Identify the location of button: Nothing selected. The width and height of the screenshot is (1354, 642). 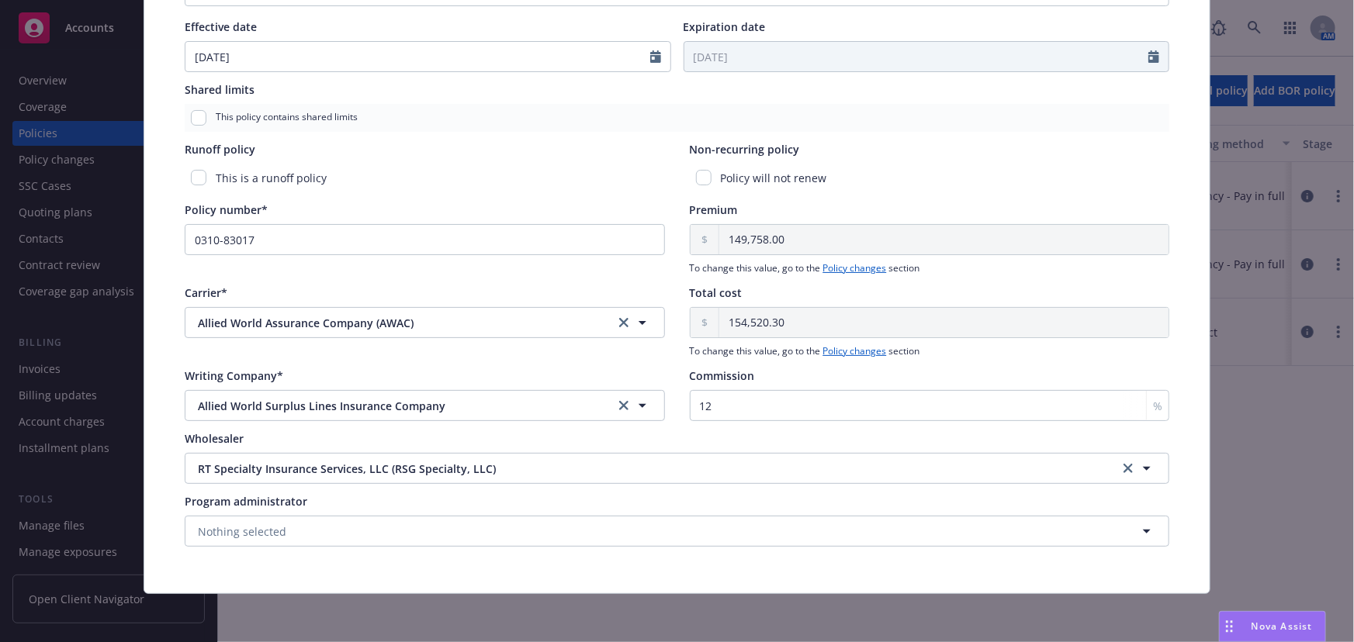
(676, 531).